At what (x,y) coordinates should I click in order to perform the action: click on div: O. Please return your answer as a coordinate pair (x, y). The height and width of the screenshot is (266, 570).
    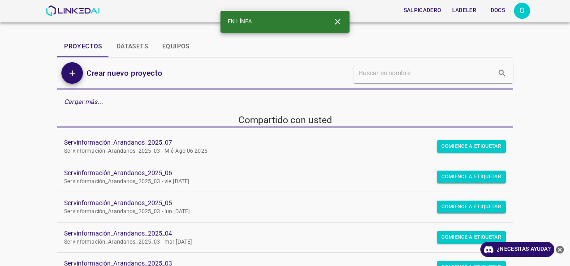
    Looking at the image, I should click on (522, 11).